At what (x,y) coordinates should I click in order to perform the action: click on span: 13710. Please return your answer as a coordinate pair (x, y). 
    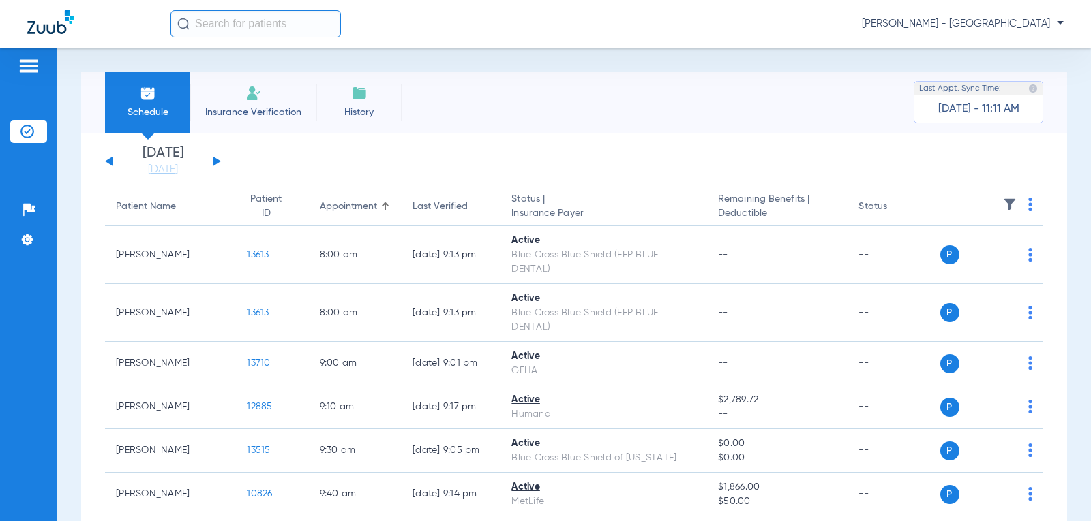
    Looking at the image, I should click on (258, 363).